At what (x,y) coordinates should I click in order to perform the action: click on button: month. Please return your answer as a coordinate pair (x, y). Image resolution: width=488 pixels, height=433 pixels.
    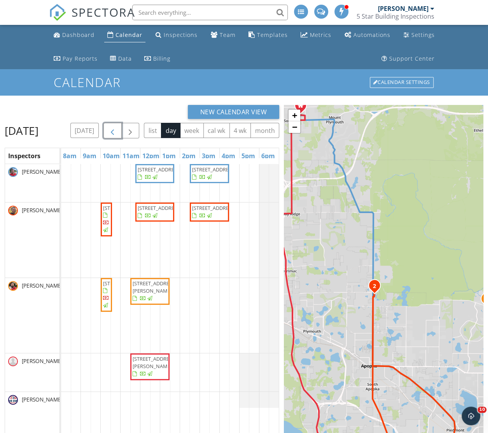
    Looking at the image, I should click on (265, 130).